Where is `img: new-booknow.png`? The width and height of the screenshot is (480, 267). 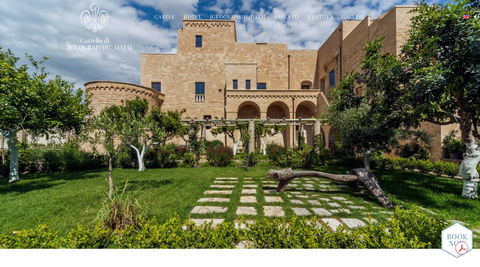 img: new-booknow.png is located at coordinates (457, 240).